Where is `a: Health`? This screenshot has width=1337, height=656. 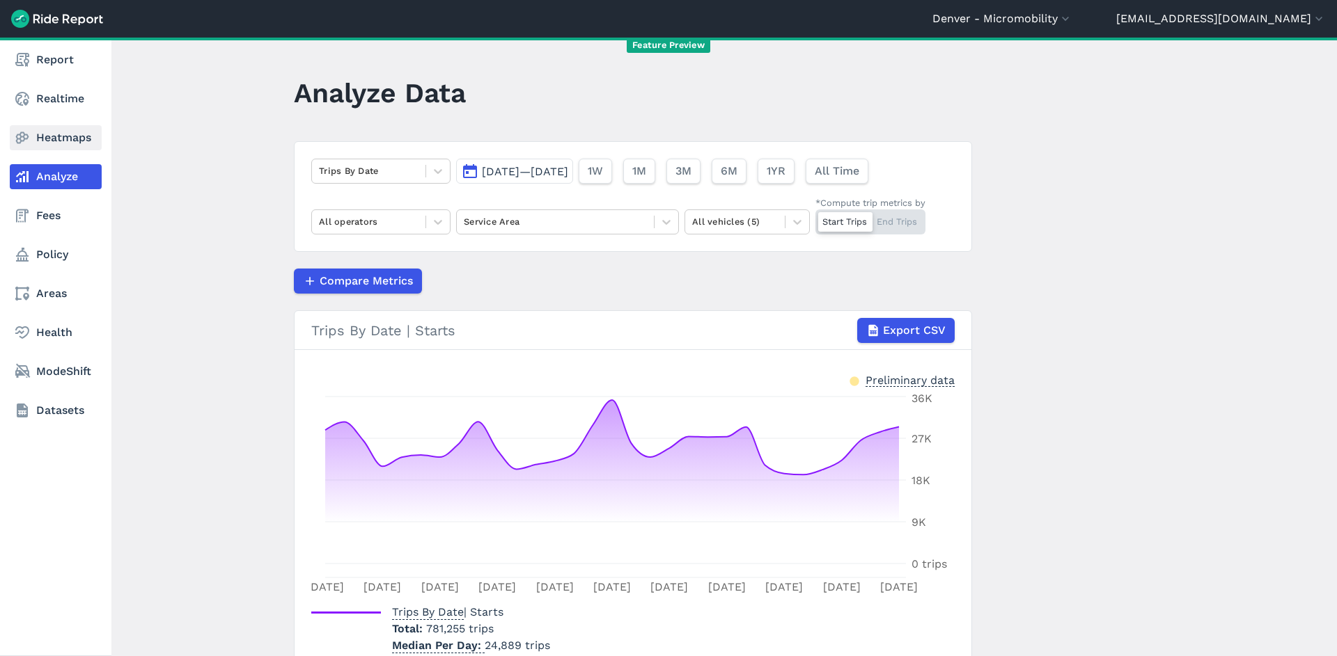
a: Health is located at coordinates (56, 333).